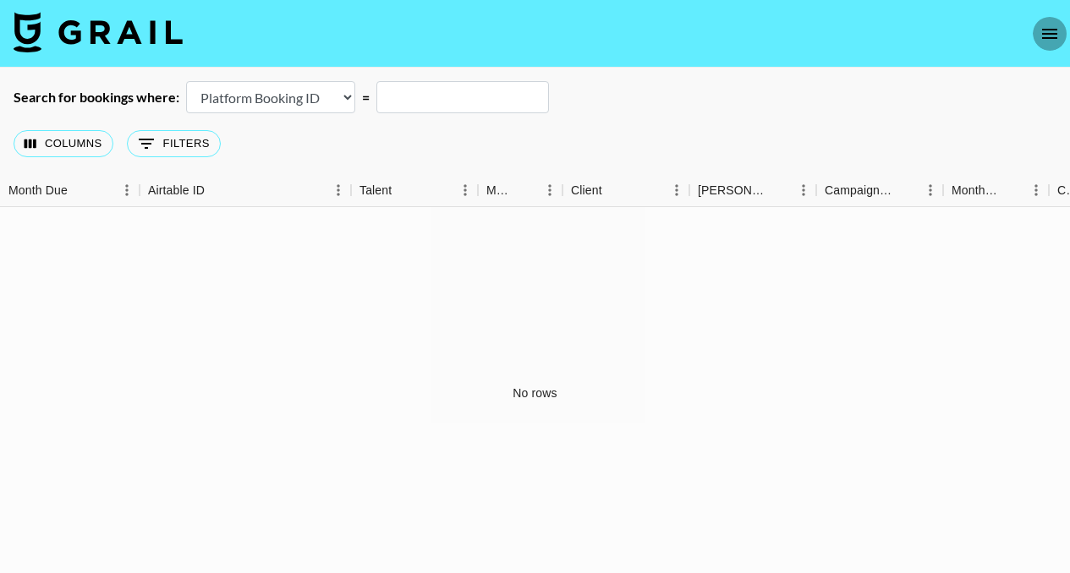  What do you see at coordinates (98, 32) in the screenshot?
I see `img: Grail Talent` at bounding box center [98, 32].